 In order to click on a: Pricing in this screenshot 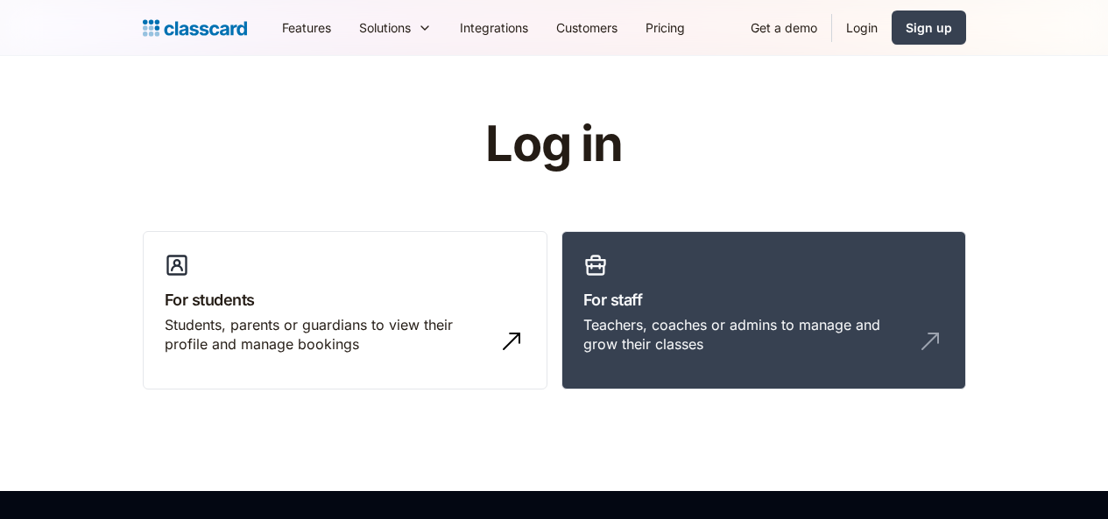, I will do `click(665, 27)`.